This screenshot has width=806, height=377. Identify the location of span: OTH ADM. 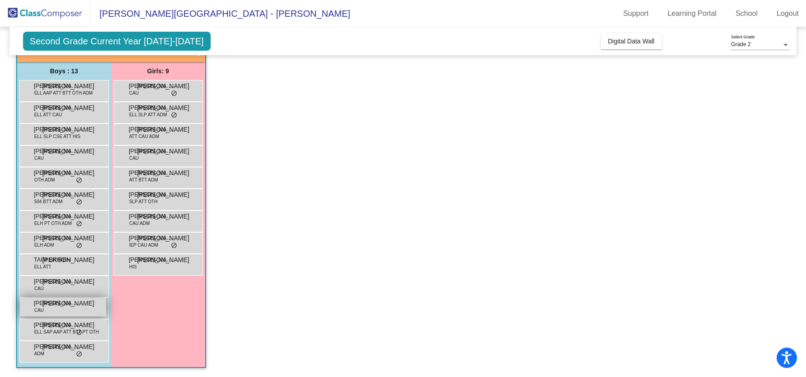
(45, 180).